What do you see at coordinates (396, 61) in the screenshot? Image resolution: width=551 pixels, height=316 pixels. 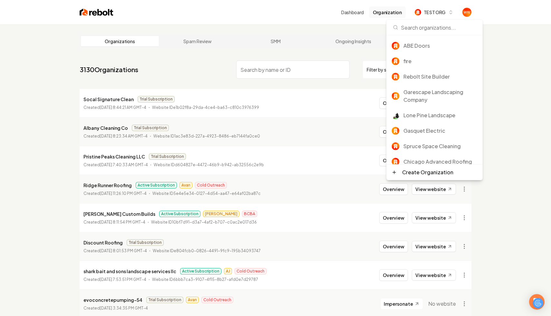 I see `img: fire` at bounding box center [396, 61].